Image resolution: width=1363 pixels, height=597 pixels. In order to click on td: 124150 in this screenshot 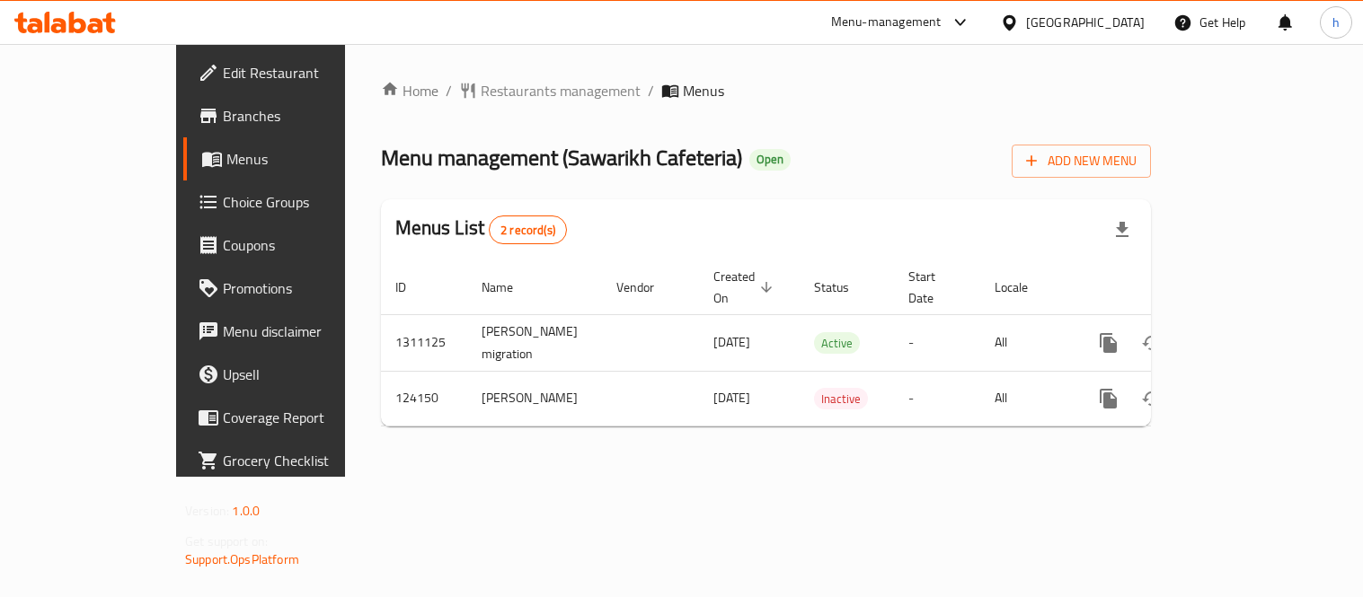, I will do `click(424, 398)`.